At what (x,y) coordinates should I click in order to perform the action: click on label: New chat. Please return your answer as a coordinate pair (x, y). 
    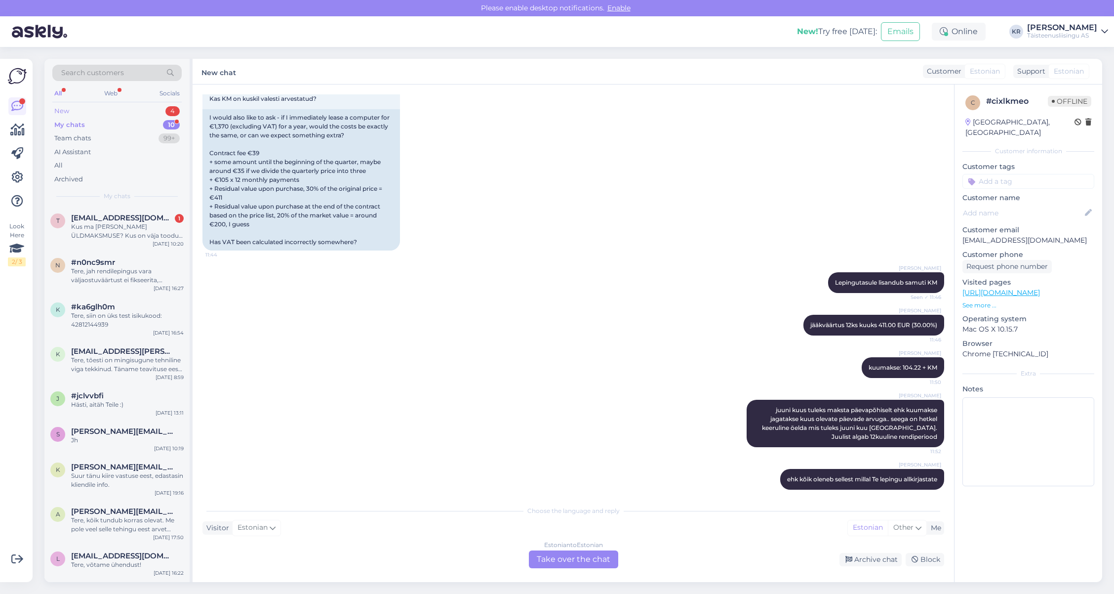
    Looking at the image, I should click on (219, 71).